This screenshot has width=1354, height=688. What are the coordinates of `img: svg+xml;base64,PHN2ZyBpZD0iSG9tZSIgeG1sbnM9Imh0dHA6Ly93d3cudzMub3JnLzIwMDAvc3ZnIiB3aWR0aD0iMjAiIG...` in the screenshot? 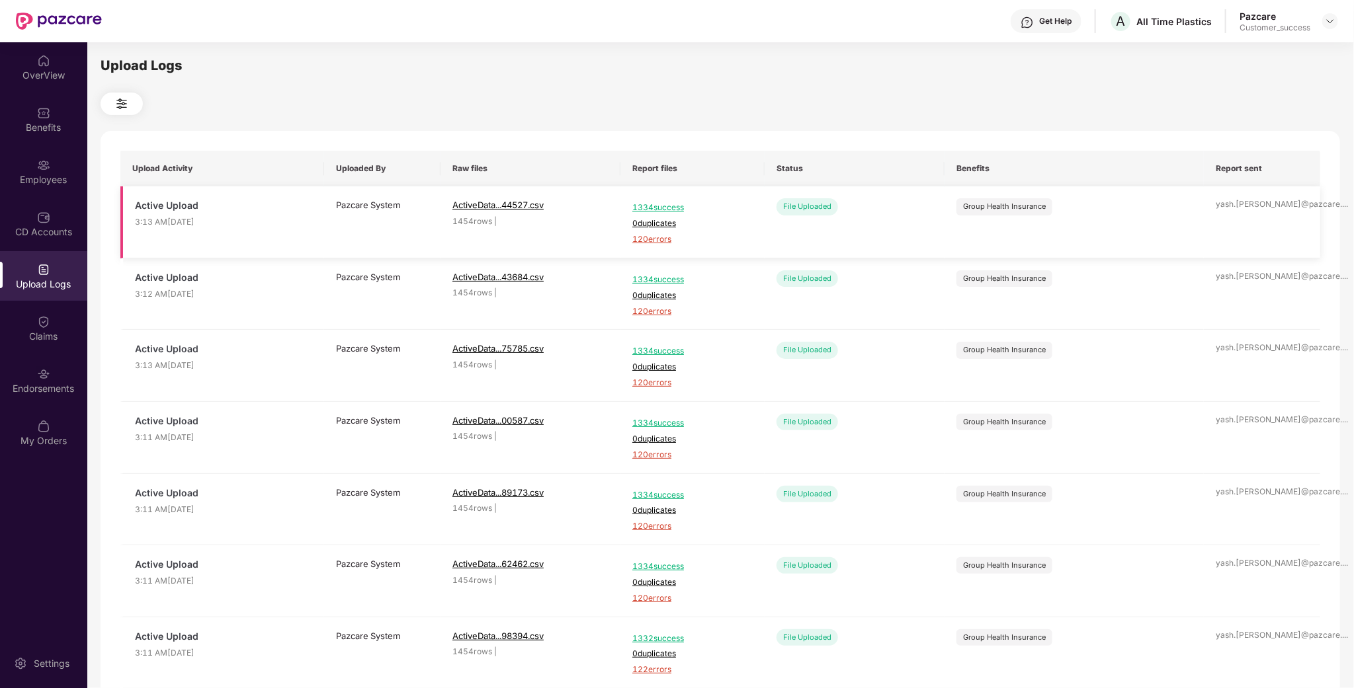 It's located at (44, 61).